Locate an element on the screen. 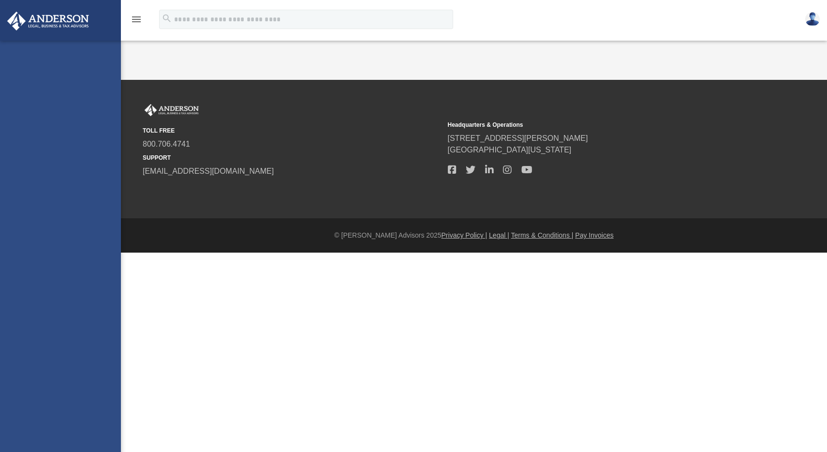 The width and height of the screenshot is (827, 452). small: TOLL FREE is located at coordinates (292, 131).